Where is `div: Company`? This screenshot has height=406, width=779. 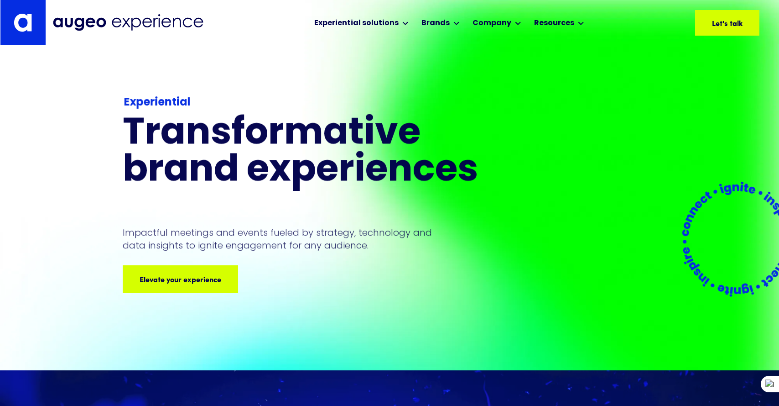 div: Company is located at coordinates (492, 23).